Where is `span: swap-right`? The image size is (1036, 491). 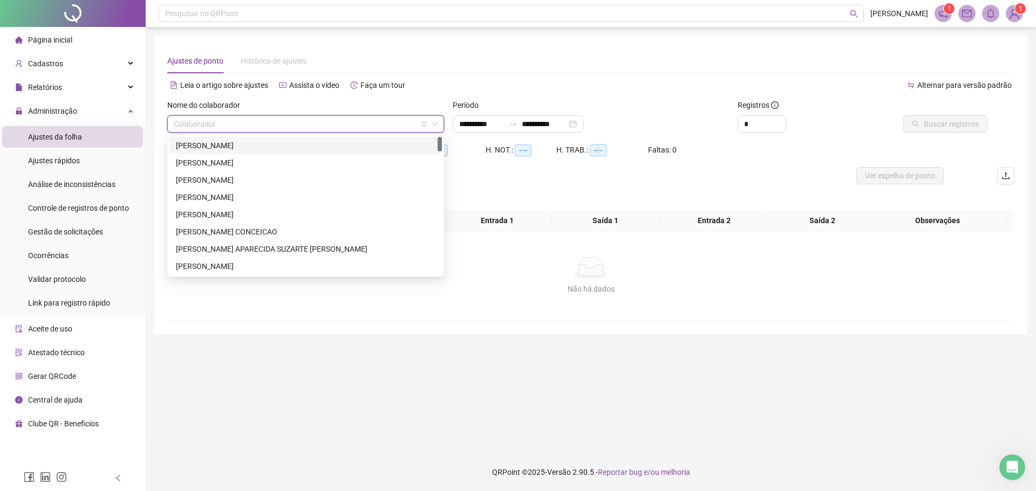 span: swap-right is located at coordinates (513, 124).